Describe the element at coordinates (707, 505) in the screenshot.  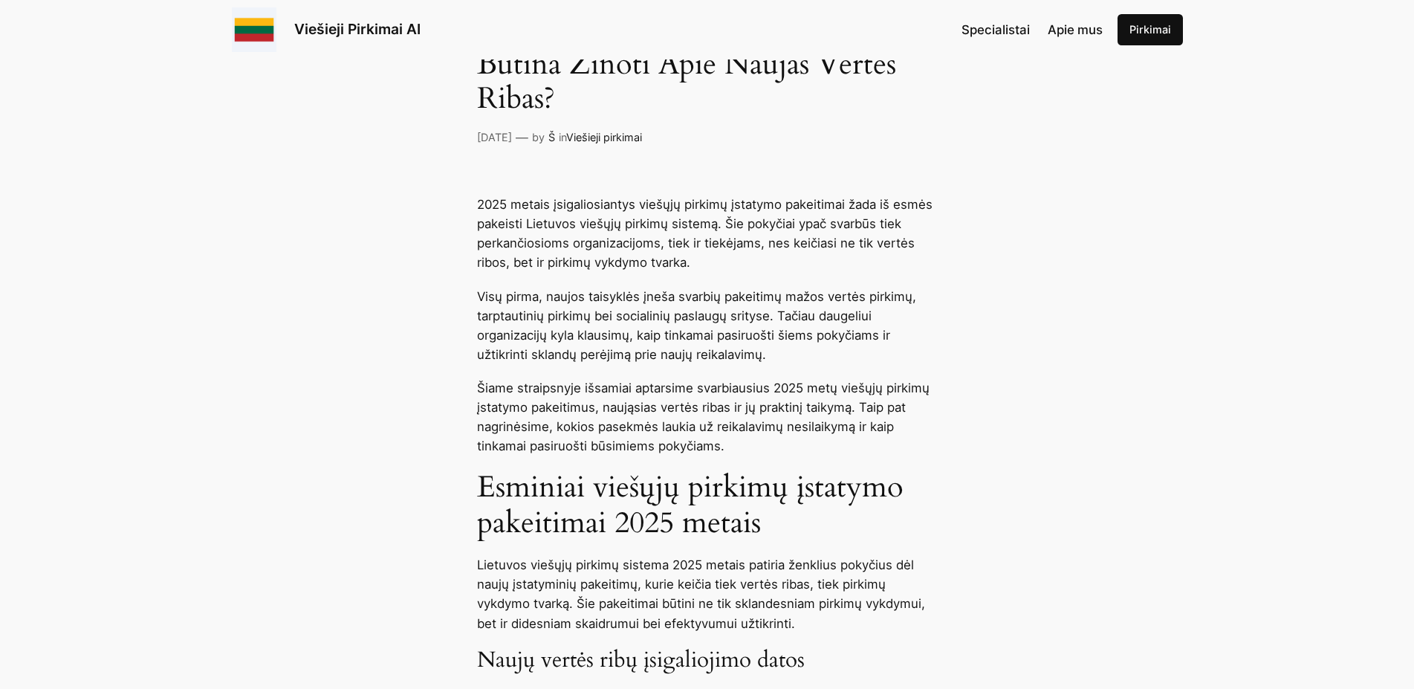
I see `h2: Esminiai viešųjų pirkimų įstatymo pakeitimai 2025 metais` at that location.